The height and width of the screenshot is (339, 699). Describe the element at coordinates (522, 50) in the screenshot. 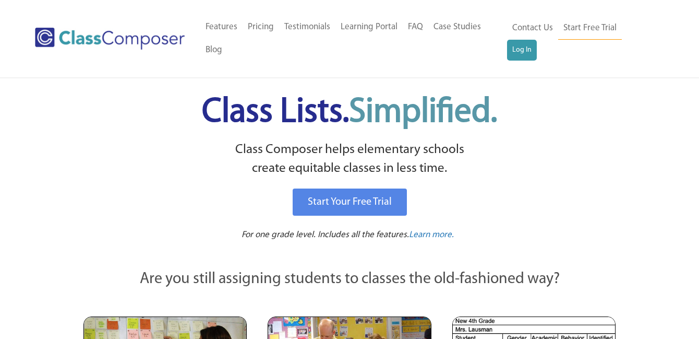

I see `a: Log In` at that location.